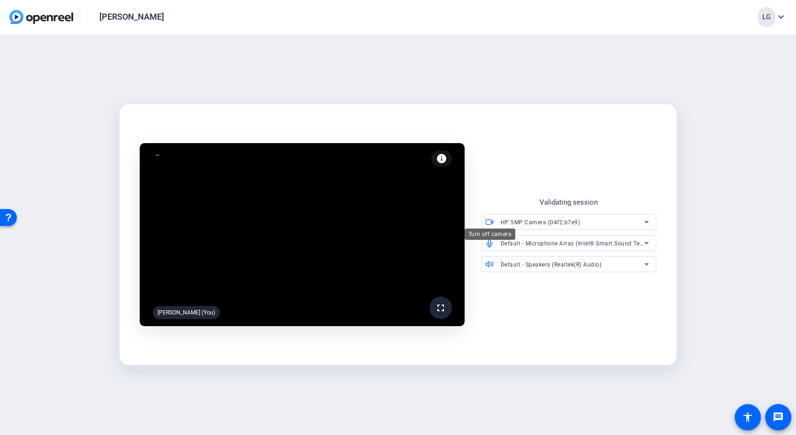 The height and width of the screenshot is (435, 796). What do you see at coordinates (617, 243) in the screenshot?
I see `span: Default - Microphone Array (Intel® Smart Sound Technology for Digital Microphones)` at bounding box center [617, 243].